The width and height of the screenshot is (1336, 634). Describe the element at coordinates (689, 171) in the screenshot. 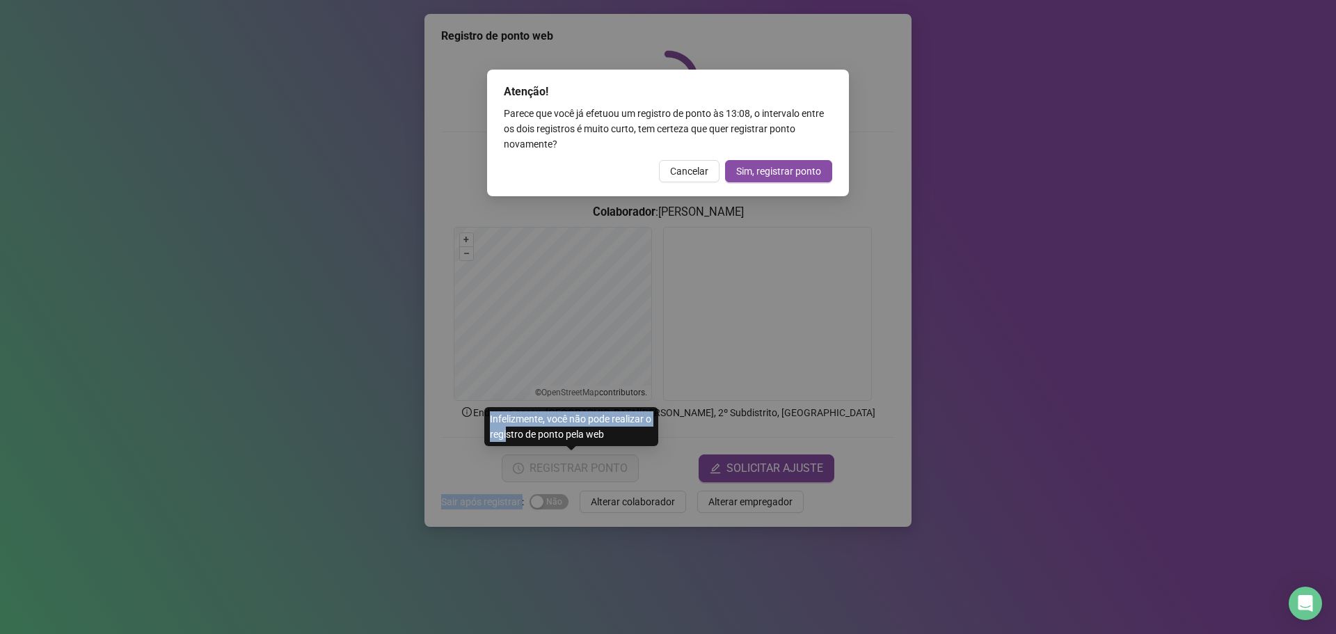

I see `button: Cancelar` at that location.